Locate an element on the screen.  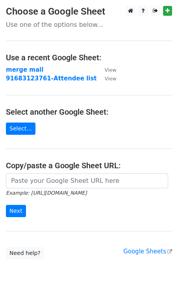
a: merge mail is located at coordinates (24, 70).